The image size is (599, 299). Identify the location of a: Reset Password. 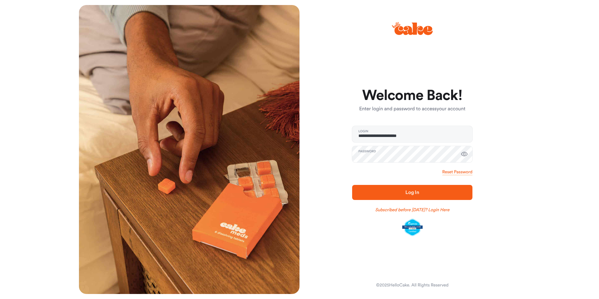
(458, 172).